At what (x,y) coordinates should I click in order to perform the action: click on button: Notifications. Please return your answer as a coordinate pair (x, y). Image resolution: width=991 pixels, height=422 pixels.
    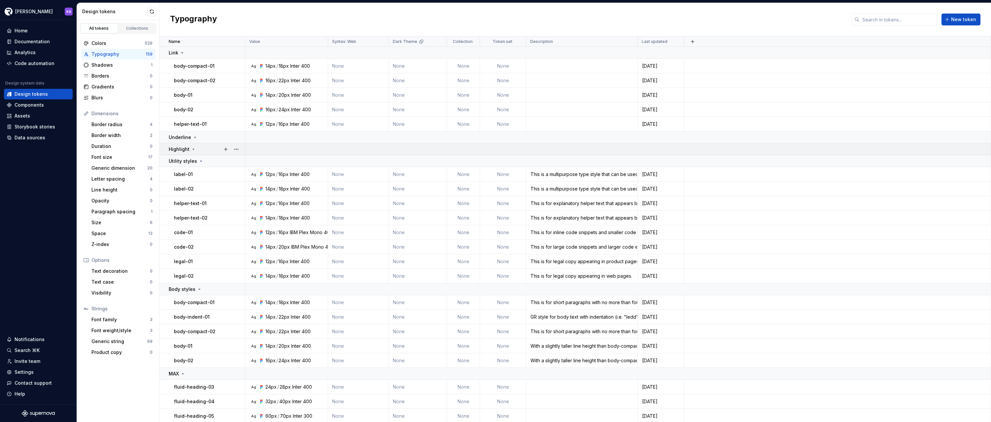
    Looking at the image, I should click on (38, 339).